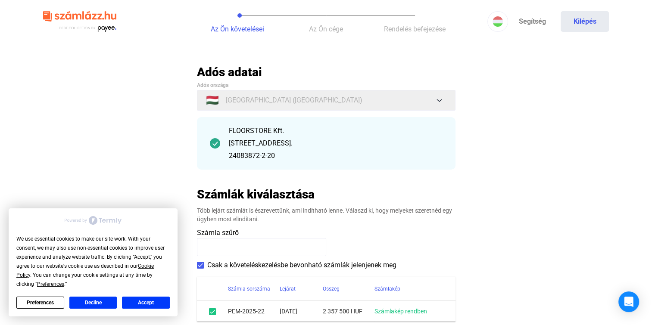 Image resolution: width=652 pixels, height=325 pixels. What do you see at coordinates (326, 215) in the screenshot?
I see `div: Több lejárt számlát is észrevettünk, ami indítható lenne. Válaszd ki, hogy melyeket szeretnéd egy...` at bounding box center [326, 215].